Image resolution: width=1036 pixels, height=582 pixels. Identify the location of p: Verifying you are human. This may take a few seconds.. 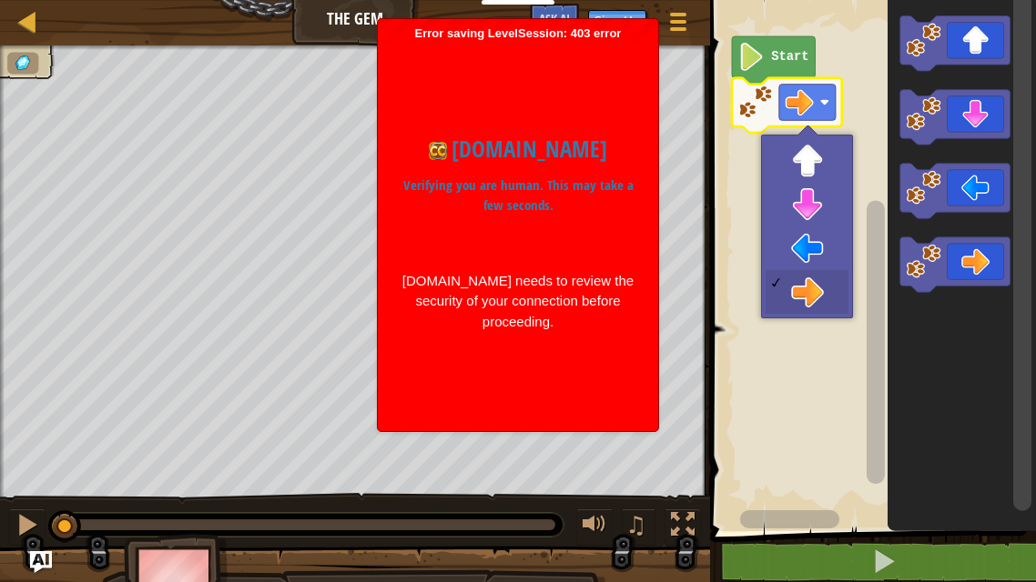
(518, 196).